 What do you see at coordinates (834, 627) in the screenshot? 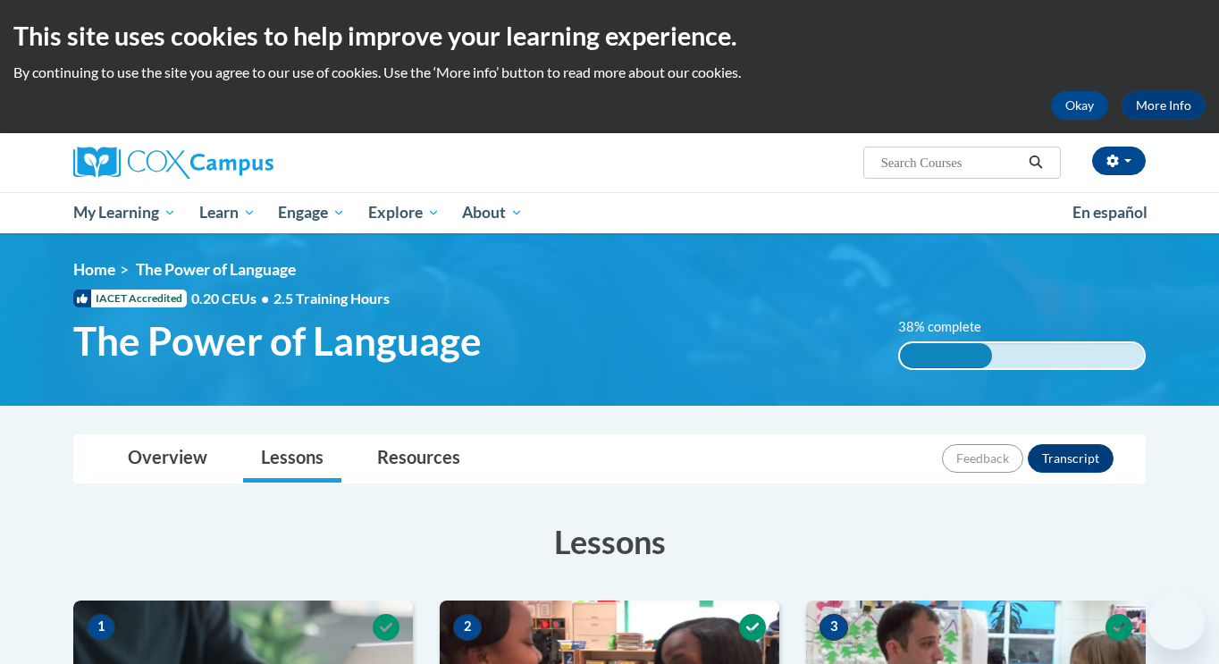
I see `span: 3` at bounding box center [834, 627].